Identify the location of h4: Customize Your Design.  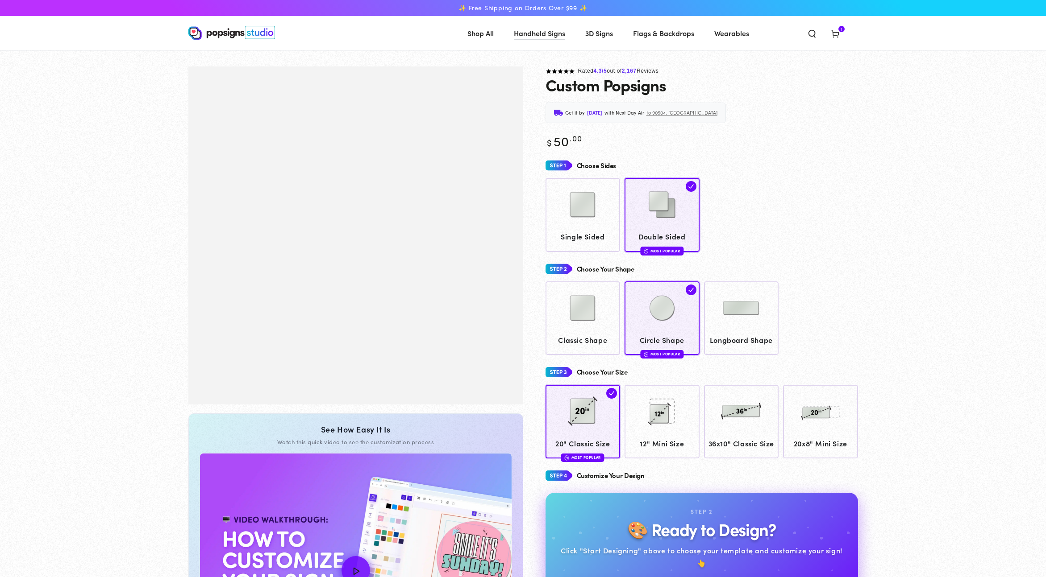
(610, 476).